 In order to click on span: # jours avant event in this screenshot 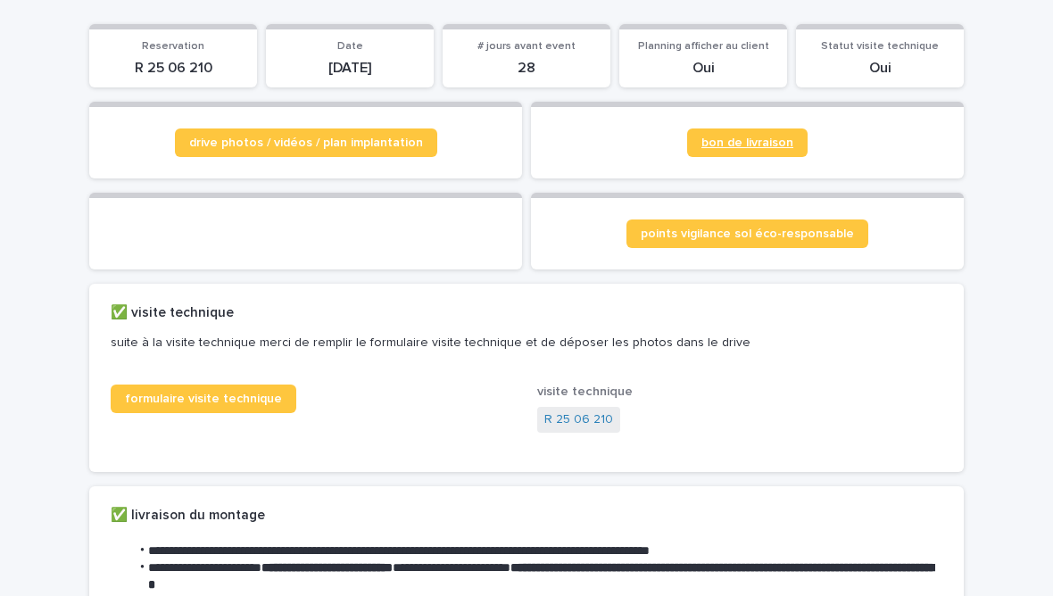, I will do `click(526, 46)`.